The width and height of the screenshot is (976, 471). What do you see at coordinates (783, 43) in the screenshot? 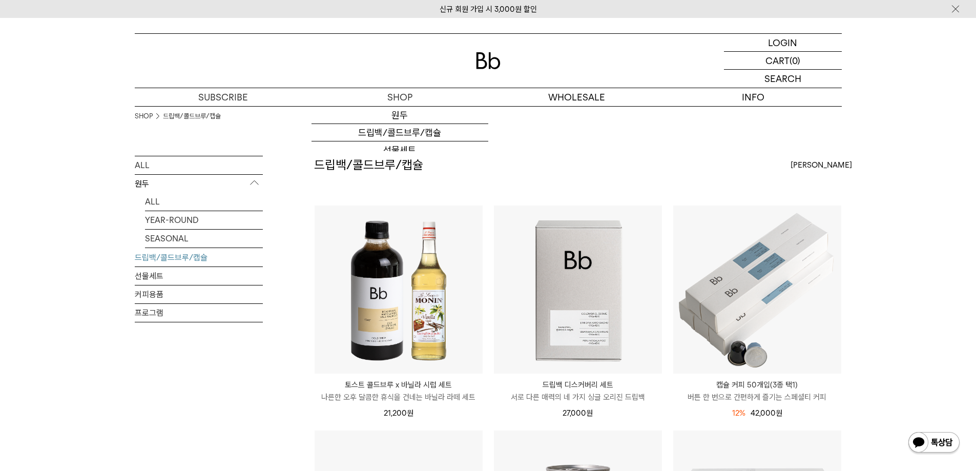
I see `a: LOGIN` at bounding box center [783, 43].